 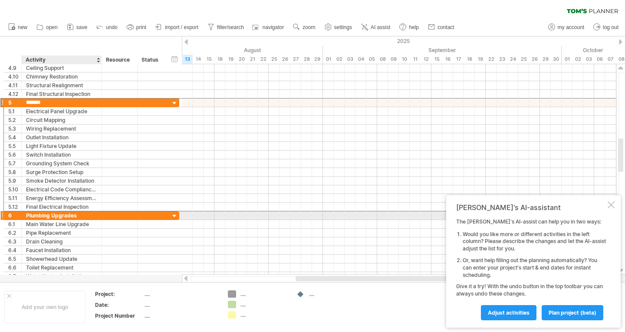 I want to click on div: 5.6, so click(x=15, y=155).